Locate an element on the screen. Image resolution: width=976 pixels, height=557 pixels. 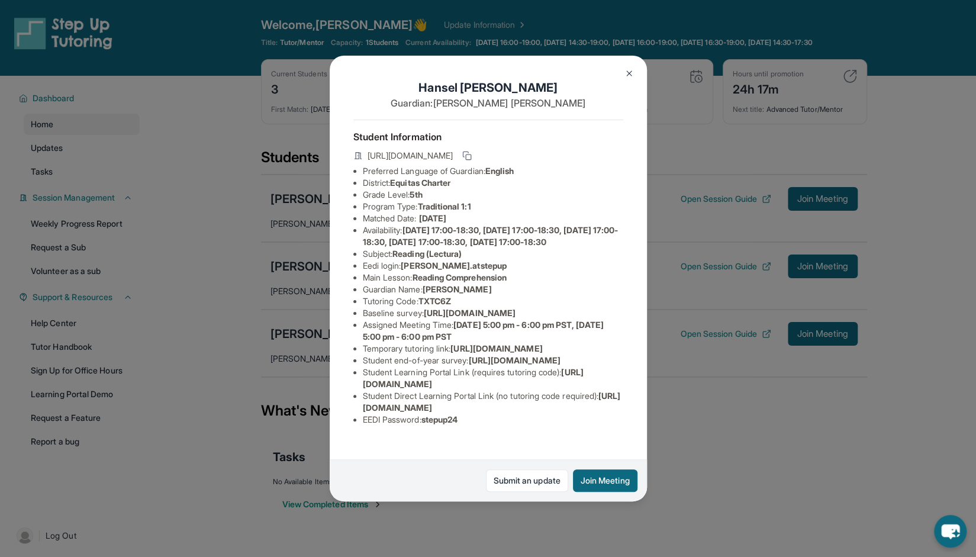
li: Student Direct Learning Portal Link (no tutoring code required) : is located at coordinates (493, 402).